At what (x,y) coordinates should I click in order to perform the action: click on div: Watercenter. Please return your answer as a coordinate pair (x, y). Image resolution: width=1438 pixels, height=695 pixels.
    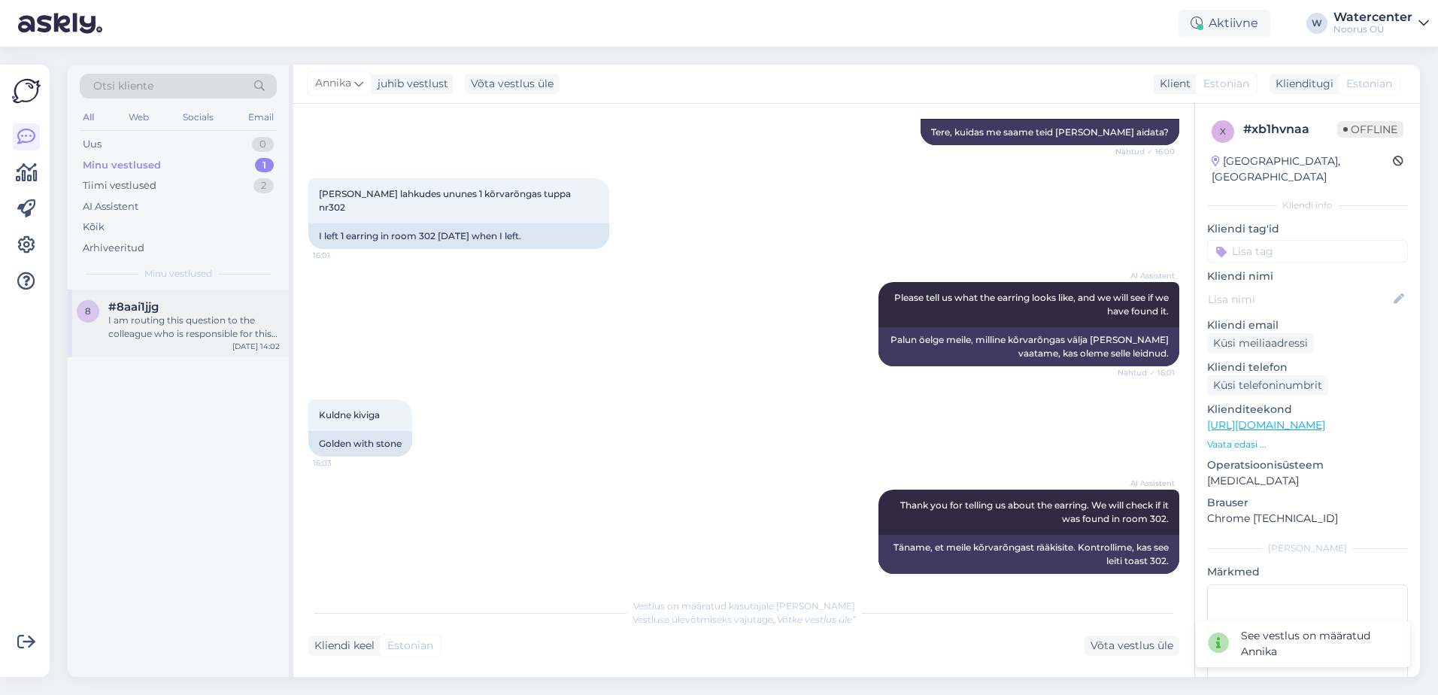
    Looking at the image, I should click on (1372, 17).